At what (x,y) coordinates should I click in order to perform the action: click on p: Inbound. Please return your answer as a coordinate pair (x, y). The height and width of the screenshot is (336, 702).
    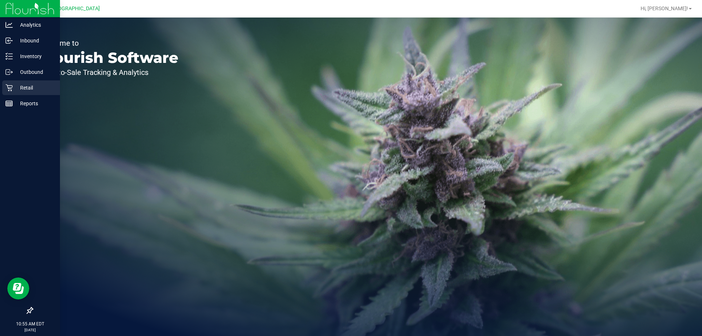
    Looking at the image, I should click on (35, 41).